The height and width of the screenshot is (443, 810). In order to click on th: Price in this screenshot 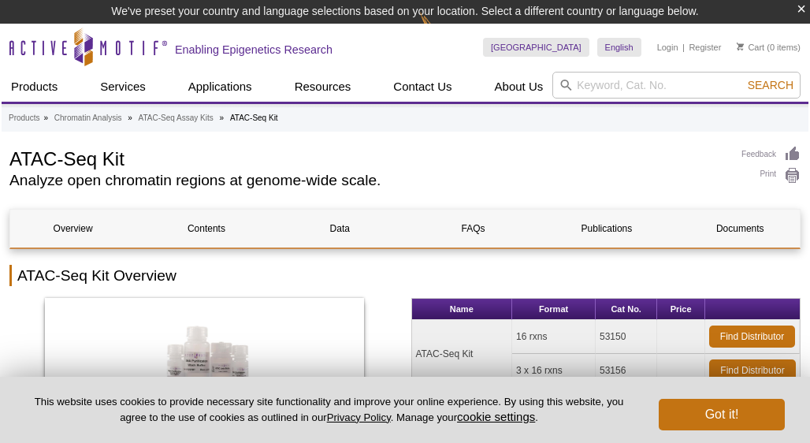, I will do `click(681, 309)`.